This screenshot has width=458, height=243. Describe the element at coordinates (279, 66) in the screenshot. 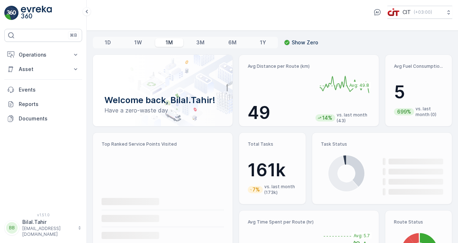

I see `p: Avg Distance per Route (km)` at that location.